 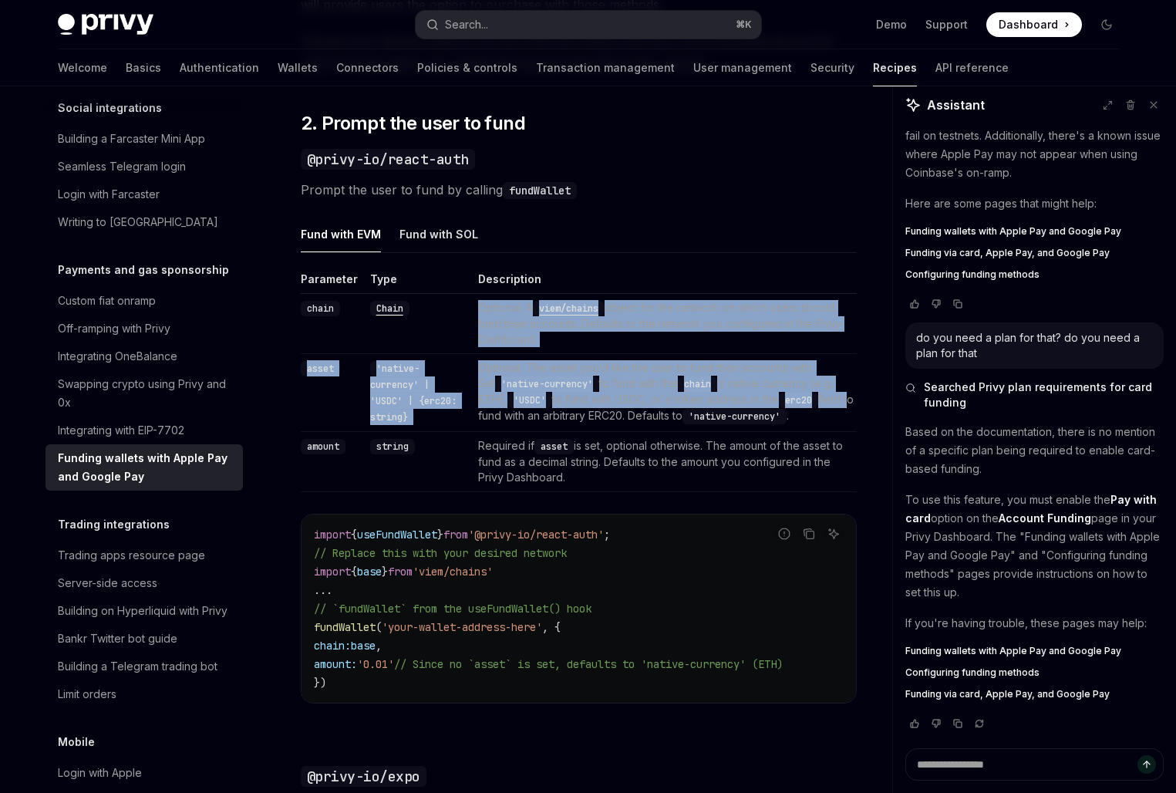 What do you see at coordinates (137, 666) in the screenshot?
I see `div: Building a Telegram trading bot` at bounding box center [137, 666].